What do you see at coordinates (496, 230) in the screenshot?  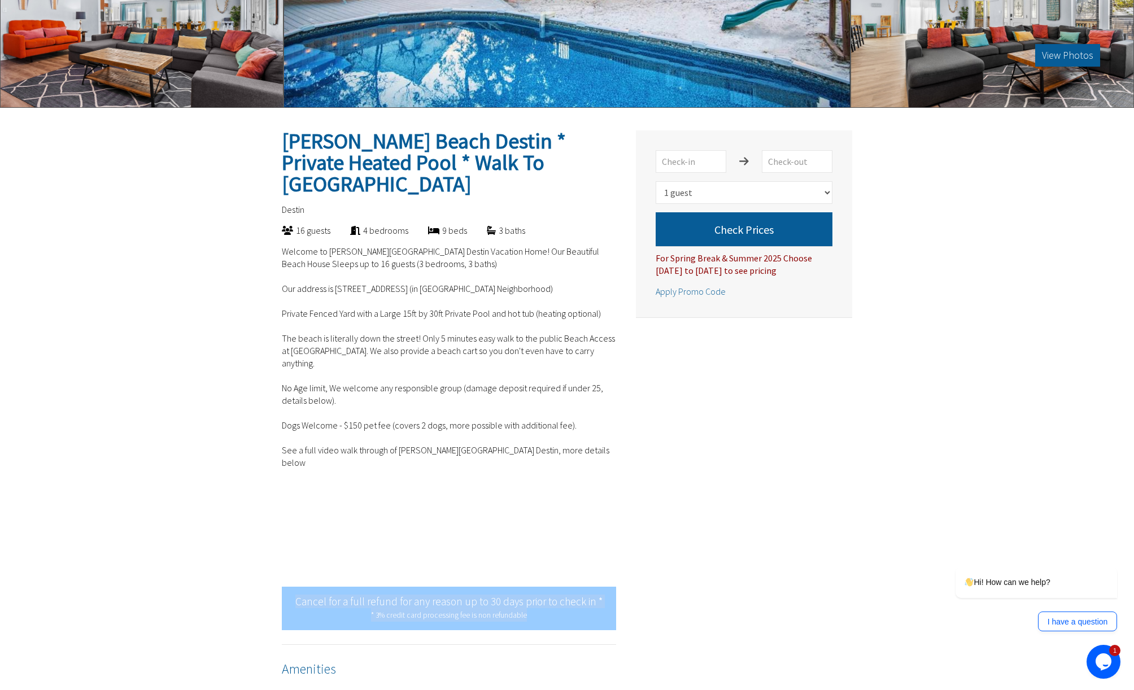 I see `div: 3 baths` at bounding box center [496, 230].